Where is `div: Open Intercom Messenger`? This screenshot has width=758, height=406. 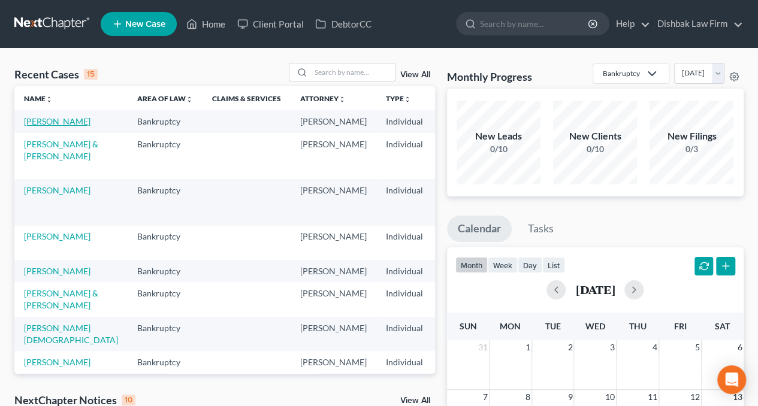
div: Open Intercom Messenger is located at coordinates (732, 380).